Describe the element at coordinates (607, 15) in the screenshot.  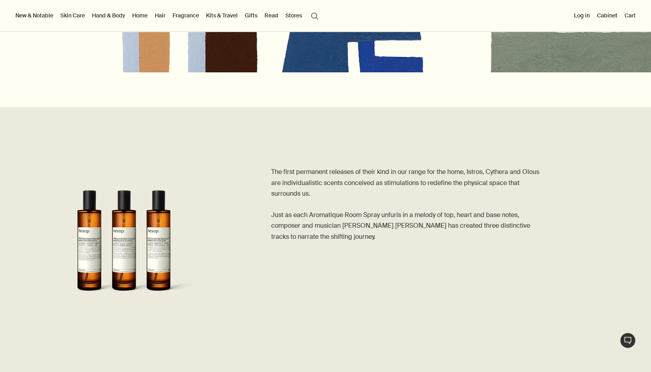
I see `a: Cabinet` at that location.